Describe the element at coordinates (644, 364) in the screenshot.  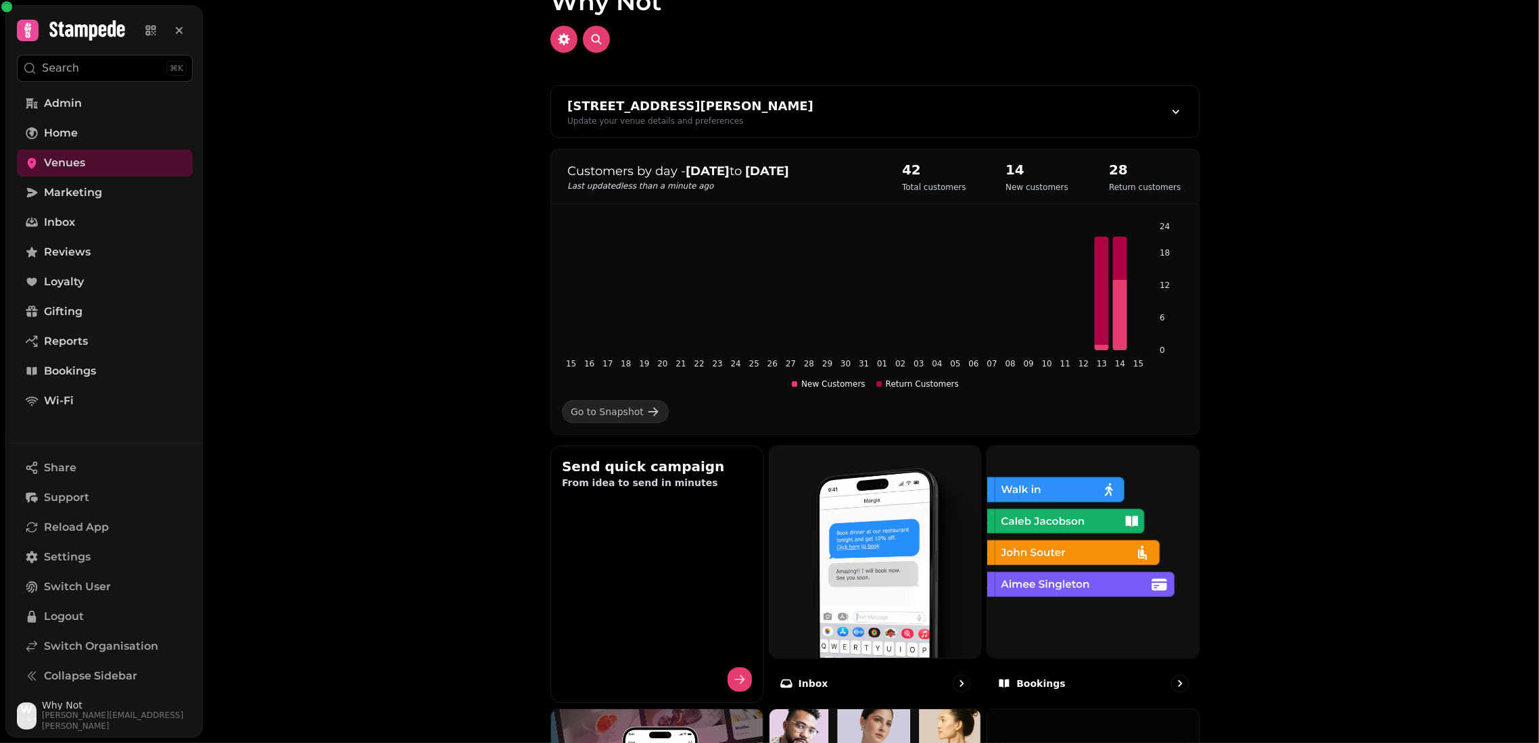
I see `tspan: 19` at that location.